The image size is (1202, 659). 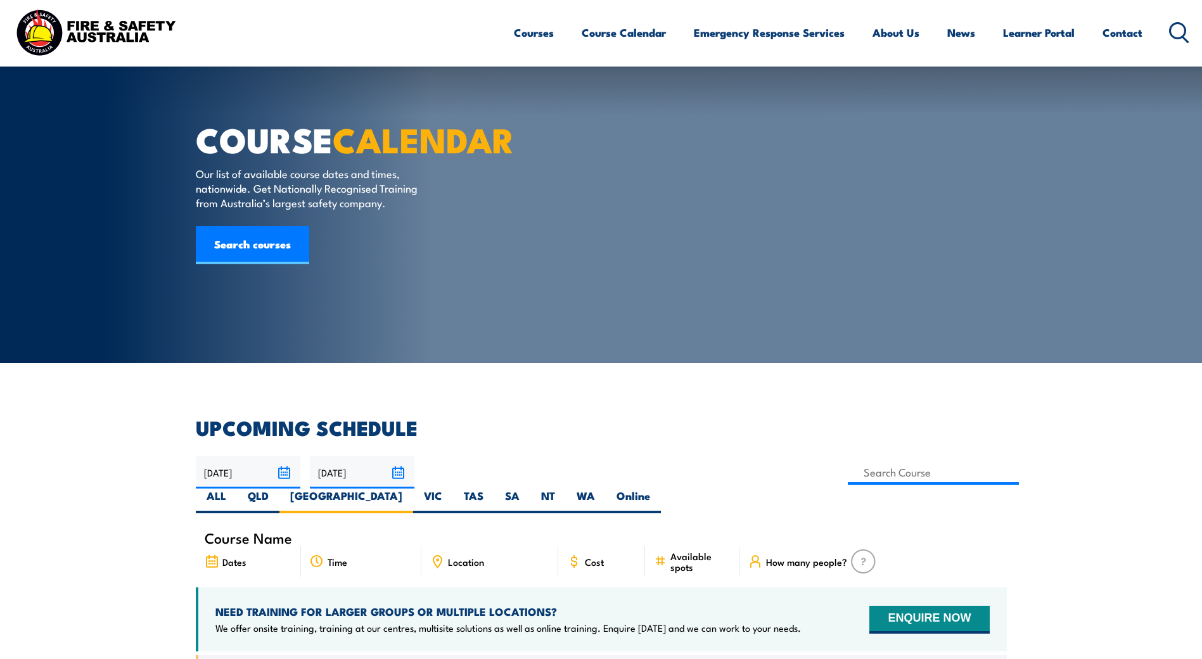 I want to click on span: Dates, so click(x=234, y=561).